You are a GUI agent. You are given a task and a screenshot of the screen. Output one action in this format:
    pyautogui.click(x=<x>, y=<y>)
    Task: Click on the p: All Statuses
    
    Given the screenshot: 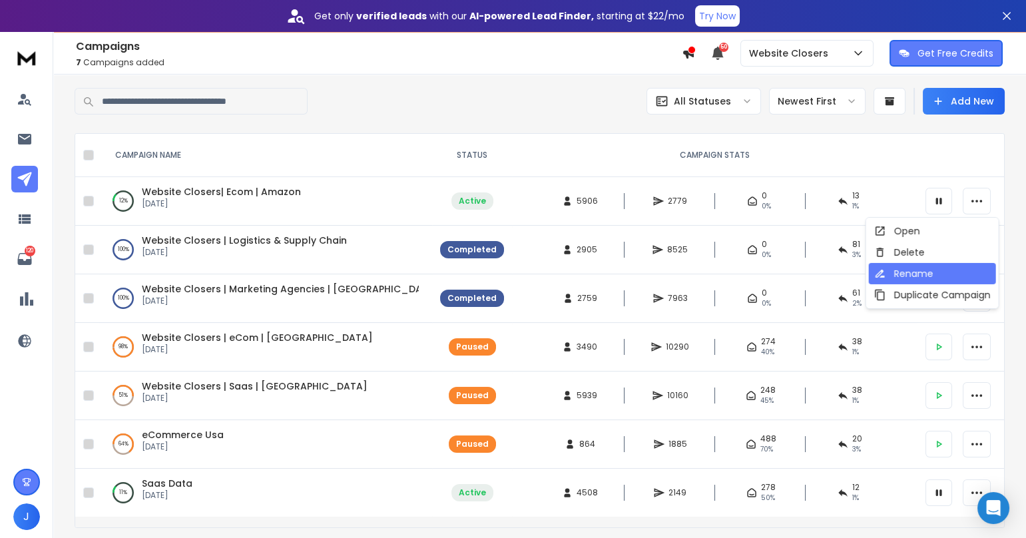 What is the action you would take?
    pyautogui.click(x=703, y=101)
    